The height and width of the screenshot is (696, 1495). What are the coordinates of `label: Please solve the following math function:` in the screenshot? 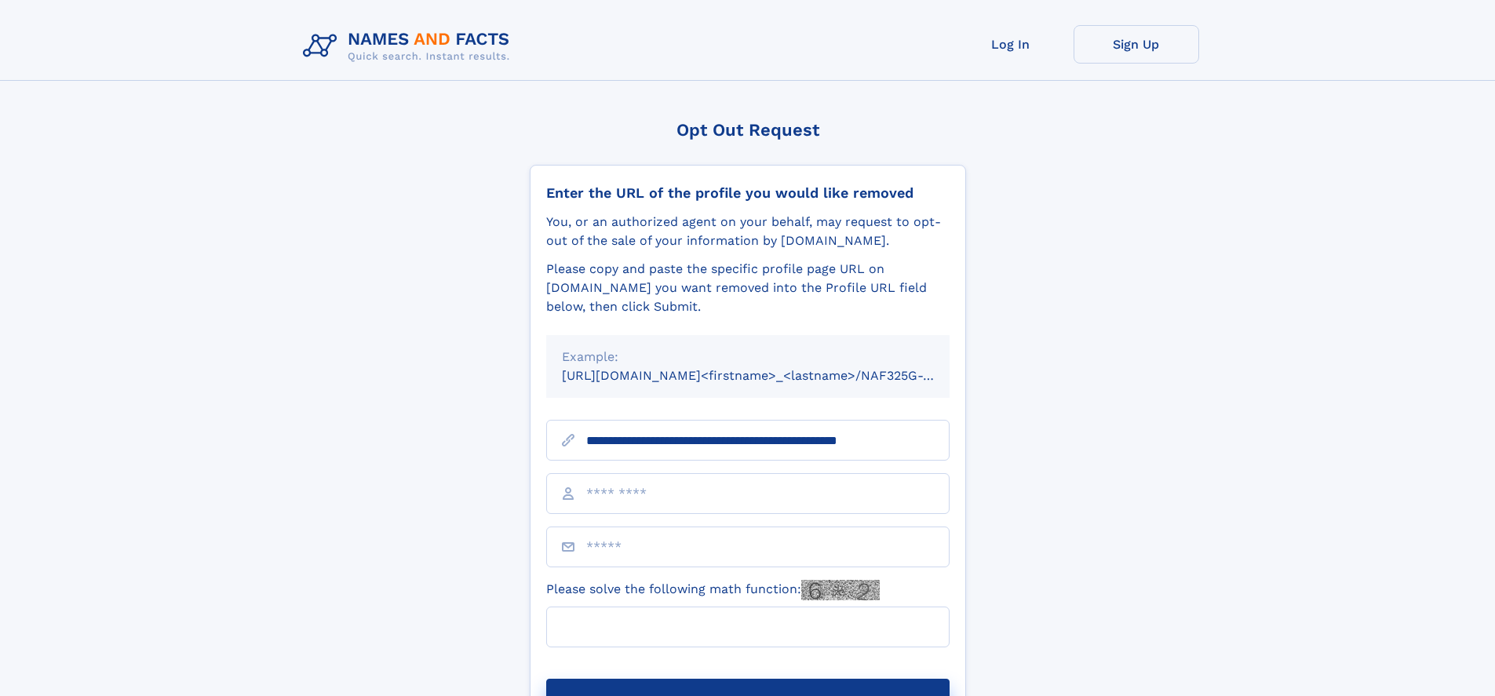 It's located at (712, 590).